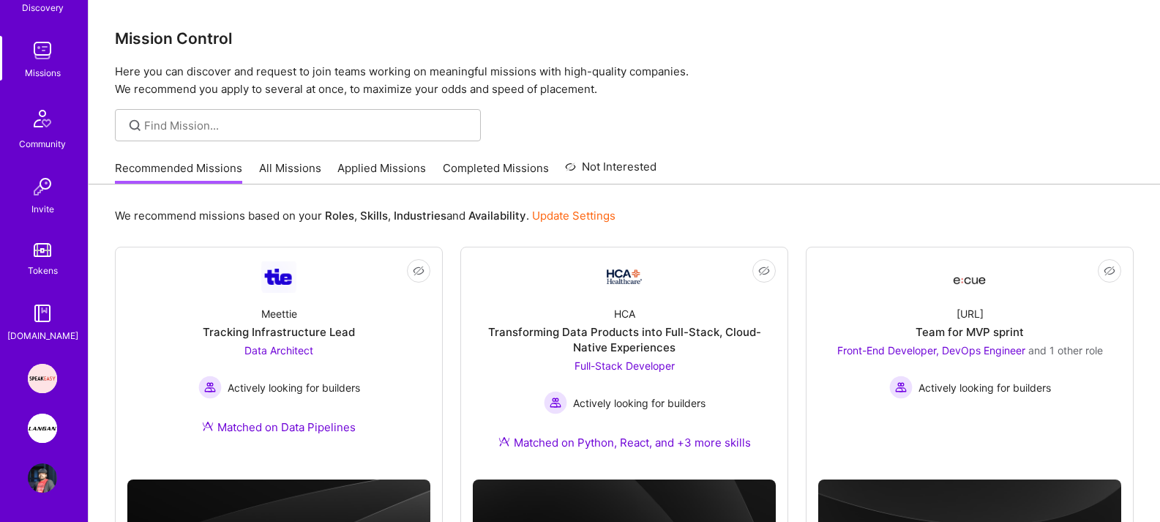 The image size is (1160, 522). Describe the element at coordinates (495, 172) in the screenshot. I see `a: Completed Missions` at that location.